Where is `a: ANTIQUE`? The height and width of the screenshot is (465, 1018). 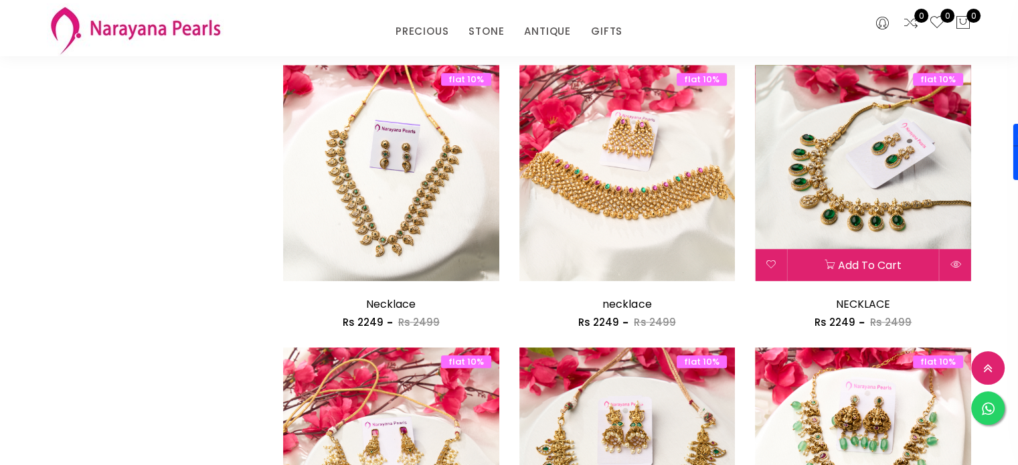
a: ANTIQUE is located at coordinates (548, 31).